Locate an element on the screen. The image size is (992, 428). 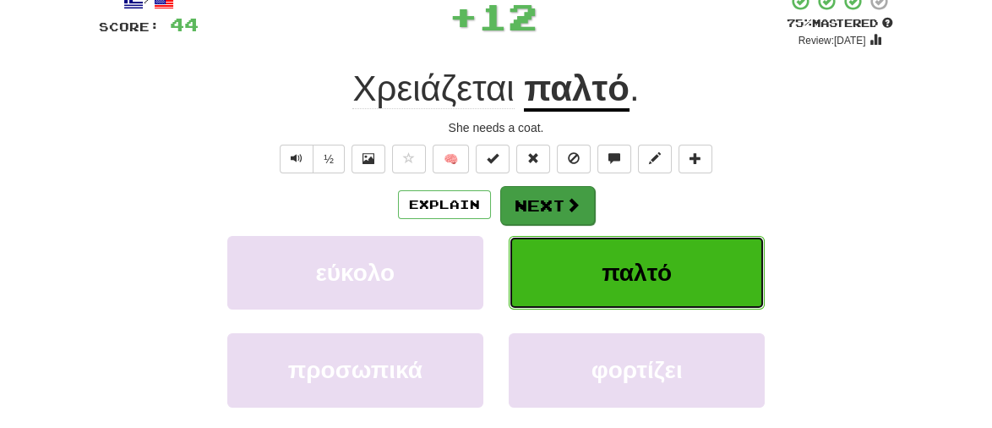
button: εύκολο is located at coordinates (355, 272).